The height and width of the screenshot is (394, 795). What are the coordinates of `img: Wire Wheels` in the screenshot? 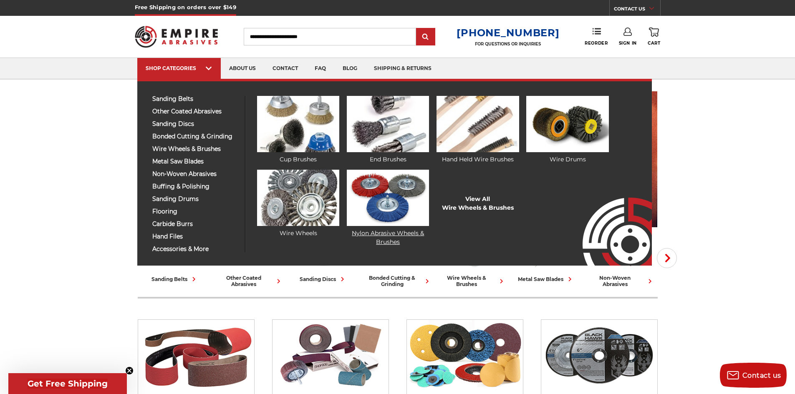 It's located at (298, 198).